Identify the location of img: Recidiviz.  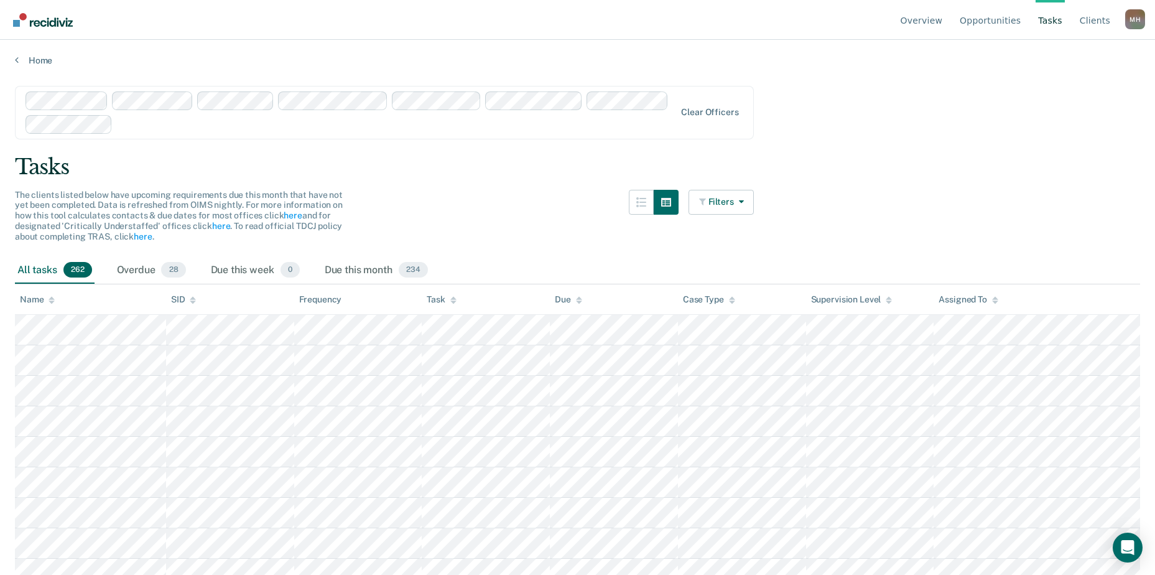
(43, 20).